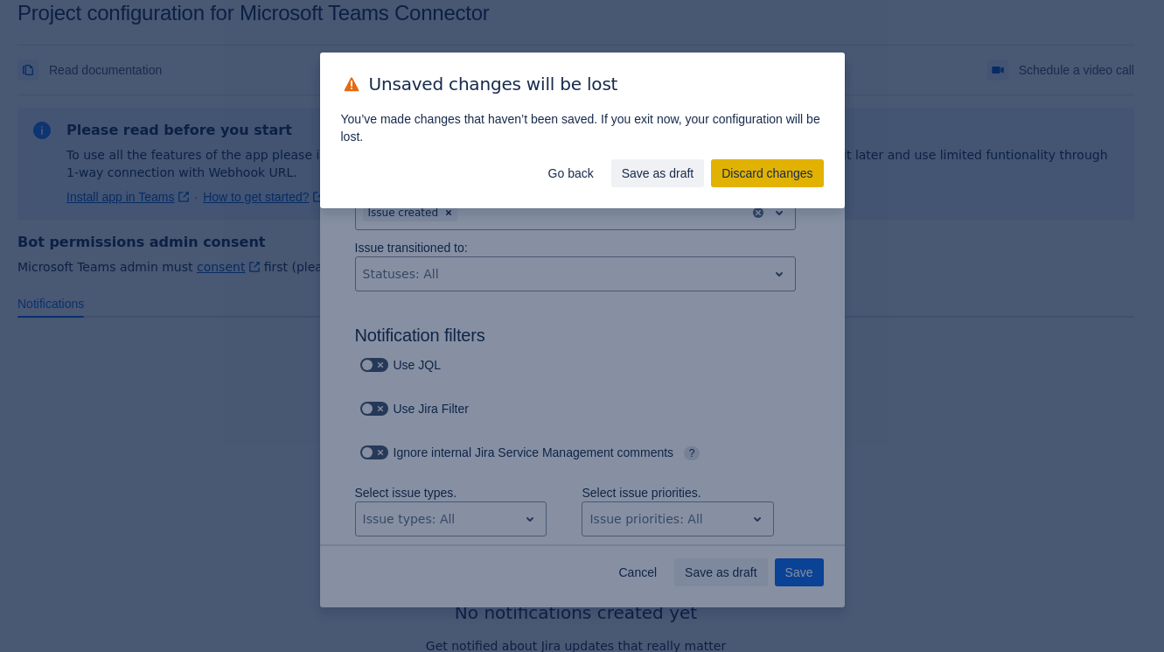  Describe the element at coordinates (352, 84) in the screenshot. I see `span: warning` at that location.